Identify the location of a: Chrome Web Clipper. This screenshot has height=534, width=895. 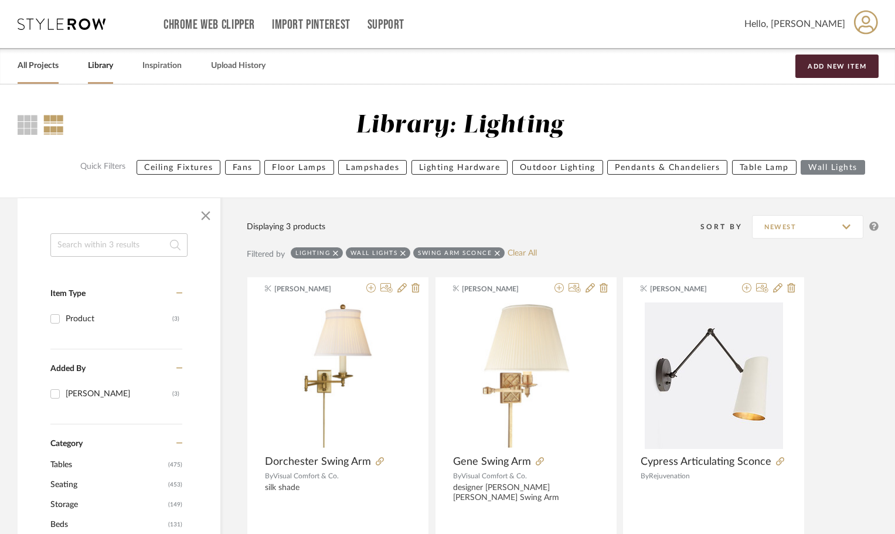
(209, 25).